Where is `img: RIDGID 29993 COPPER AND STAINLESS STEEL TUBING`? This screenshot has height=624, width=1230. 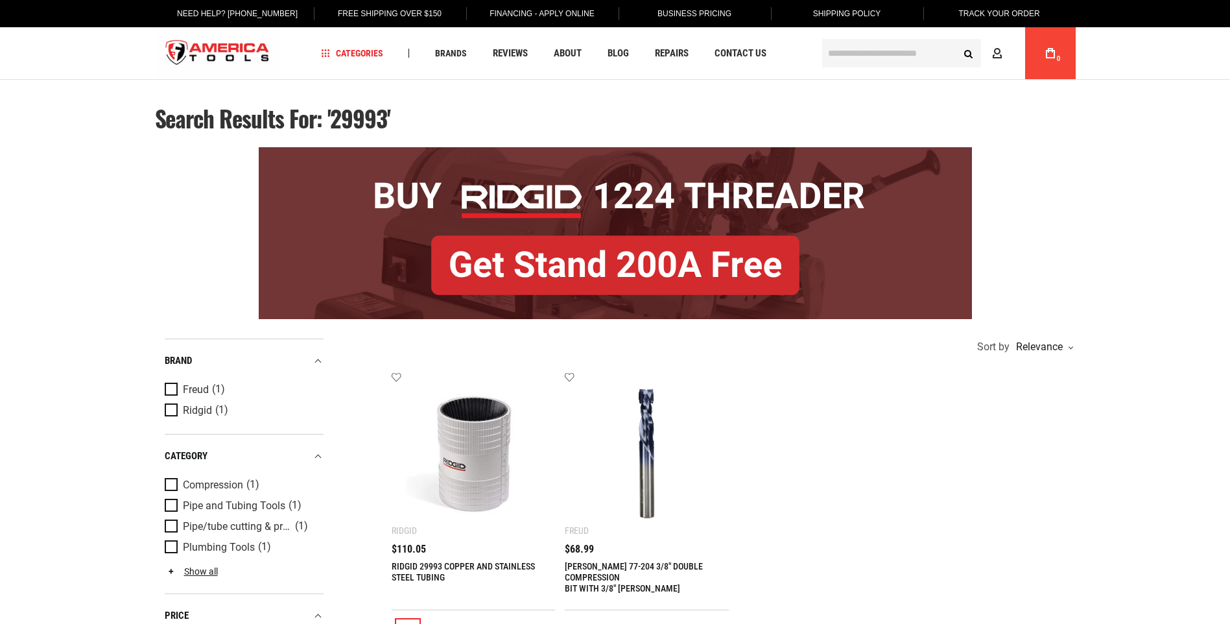
img: RIDGID 29993 COPPER AND STAINLESS STEEL TUBING is located at coordinates (473, 453).